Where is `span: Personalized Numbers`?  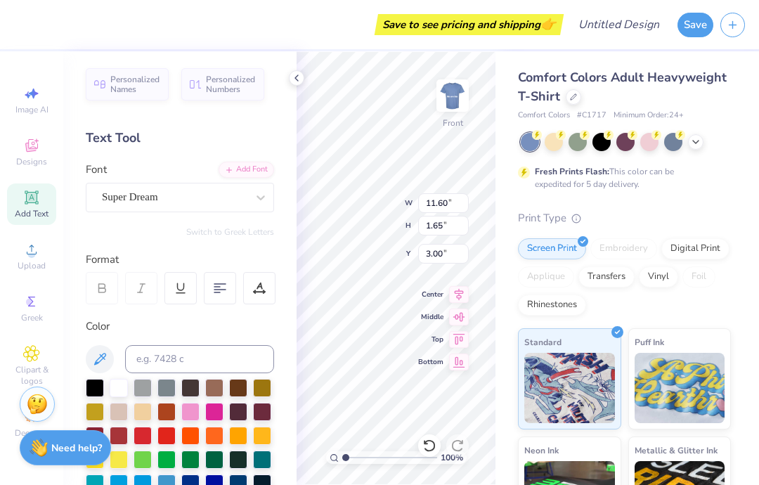
span: Personalized Numbers is located at coordinates (231, 84).